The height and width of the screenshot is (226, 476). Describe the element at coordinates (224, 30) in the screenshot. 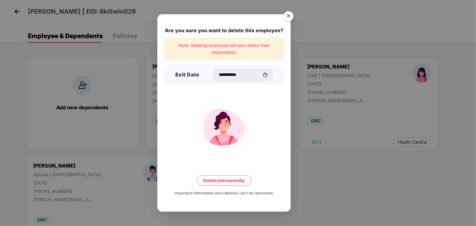

I see `div: Are you sure you want to delete this employee?` at that location.